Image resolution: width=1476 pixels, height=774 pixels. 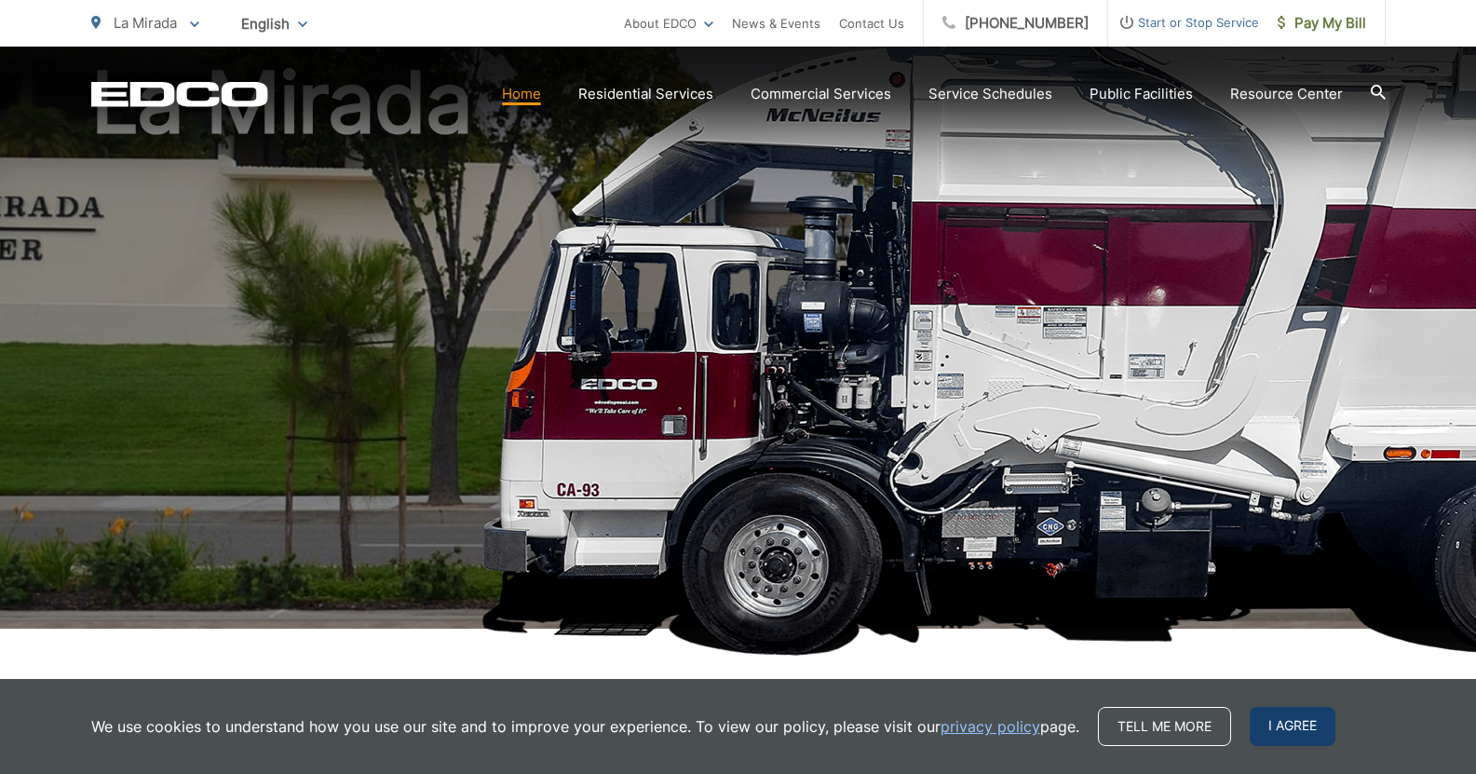 What do you see at coordinates (145, 22) in the screenshot?
I see `span: La Mirada` at bounding box center [145, 22].